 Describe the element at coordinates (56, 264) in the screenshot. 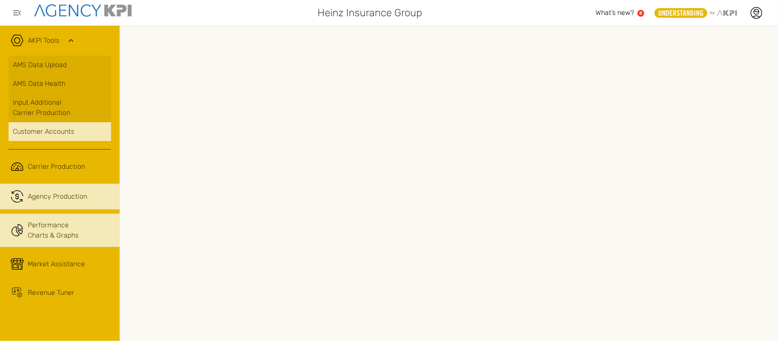

I see `div: Market Assistance` at that location.